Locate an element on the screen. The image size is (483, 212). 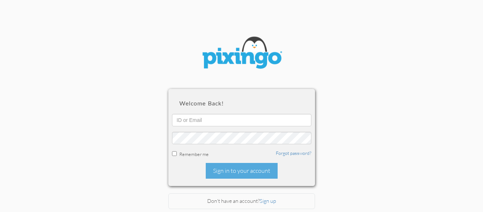
a: Sign up is located at coordinates (268, 201).